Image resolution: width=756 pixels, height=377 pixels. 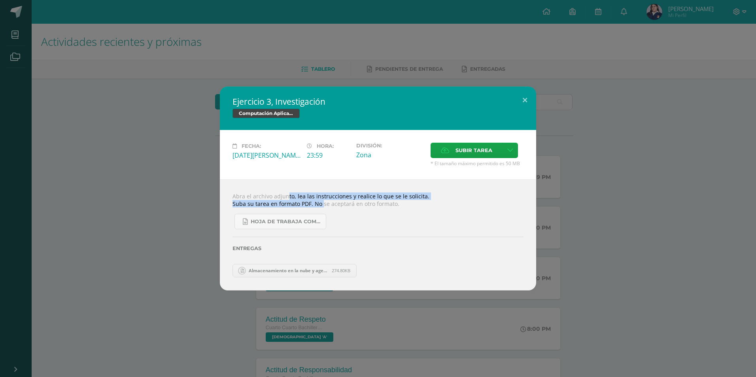 I want to click on div: 23:59, so click(x=328, y=155).